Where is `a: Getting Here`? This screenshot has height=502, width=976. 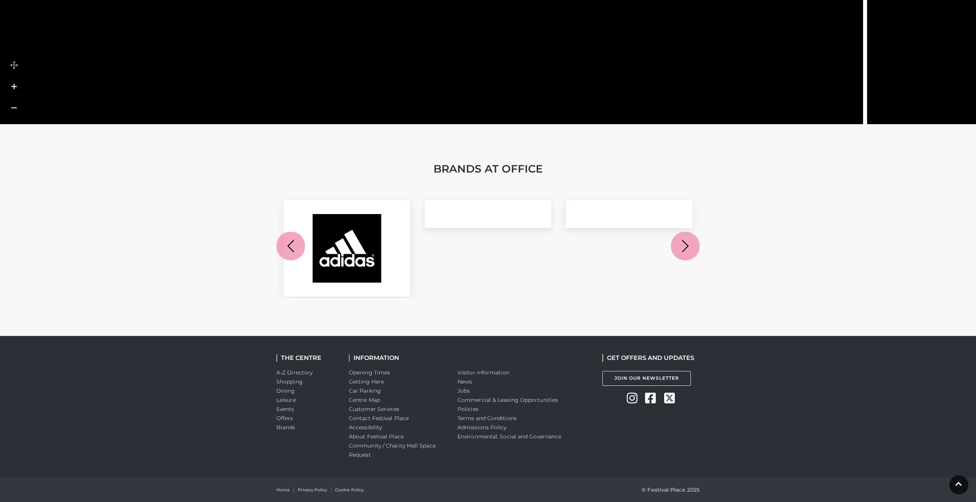
a: Getting Here is located at coordinates (366, 382).